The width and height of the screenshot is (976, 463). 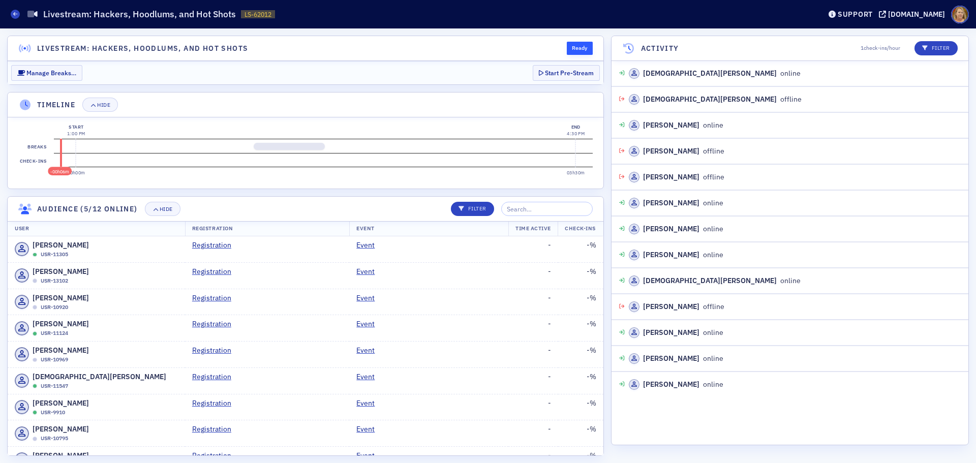 I want to click on h1: Livestream: Hackers, Hoodlums, and Hot Shots, so click(x=139, y=14).